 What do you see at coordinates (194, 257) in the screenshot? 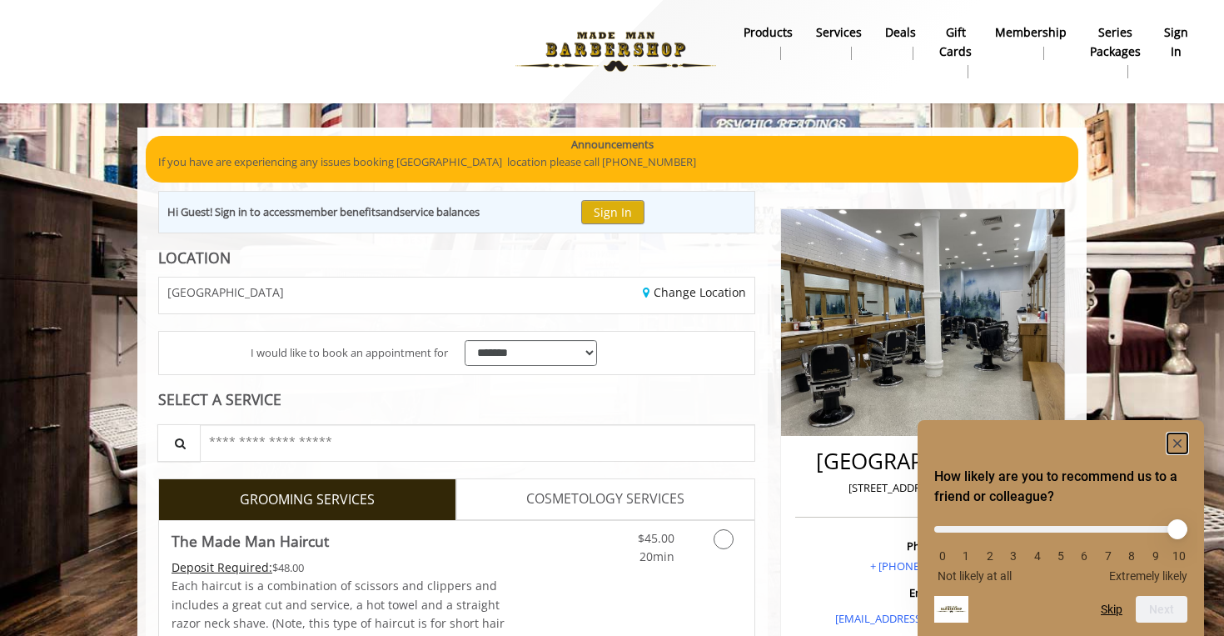
I see `b: LOCATION` at bounding box center [194, 257].